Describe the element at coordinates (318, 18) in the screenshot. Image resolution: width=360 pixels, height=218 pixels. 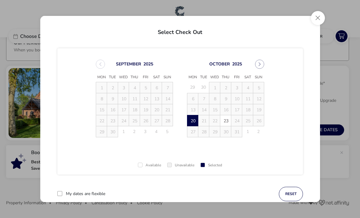
I see `button: Close` at that location.